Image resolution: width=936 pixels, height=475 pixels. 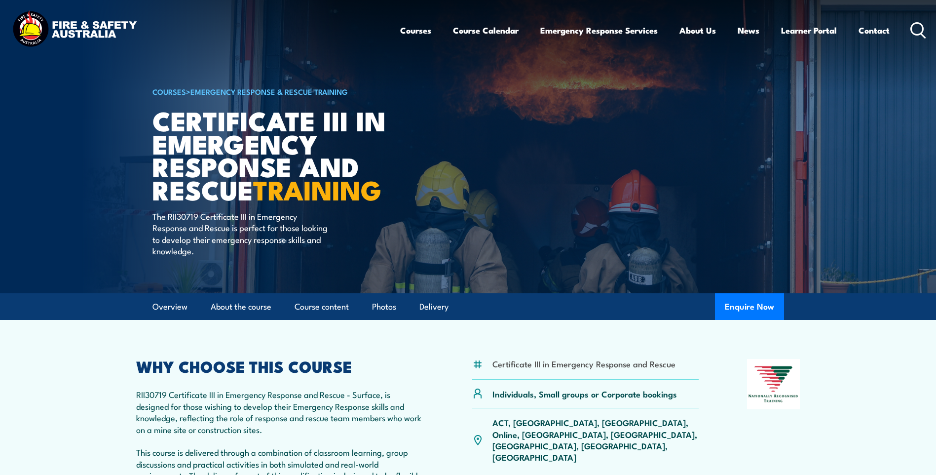 What do you see at coordinates (874, 30) in the screenshot?
I see `a: Contact` at bounding box center [874, 30].